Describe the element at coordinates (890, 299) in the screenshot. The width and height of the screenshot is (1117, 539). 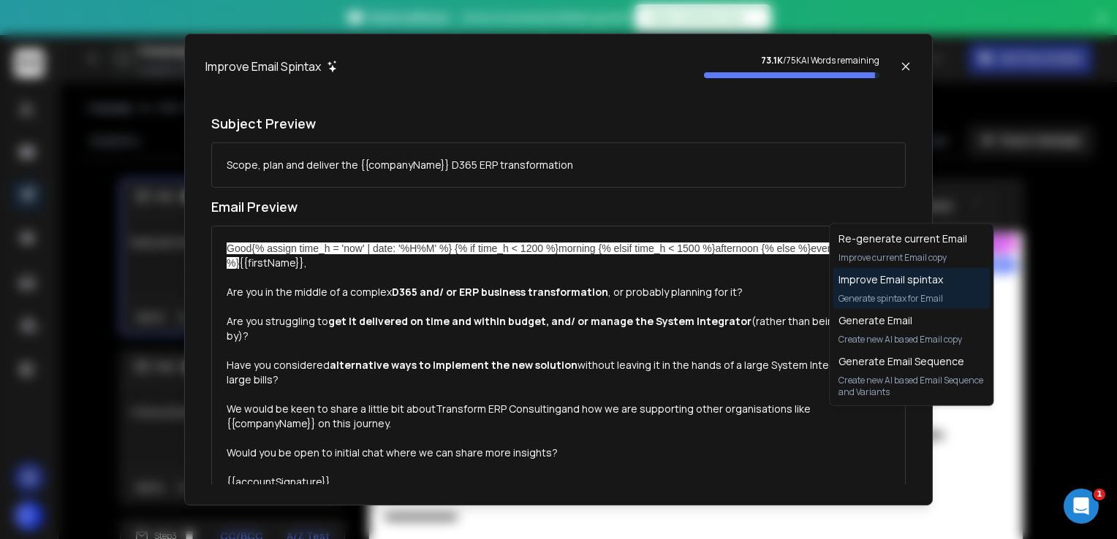
I see `p: Generate spintax for Email` at that location.